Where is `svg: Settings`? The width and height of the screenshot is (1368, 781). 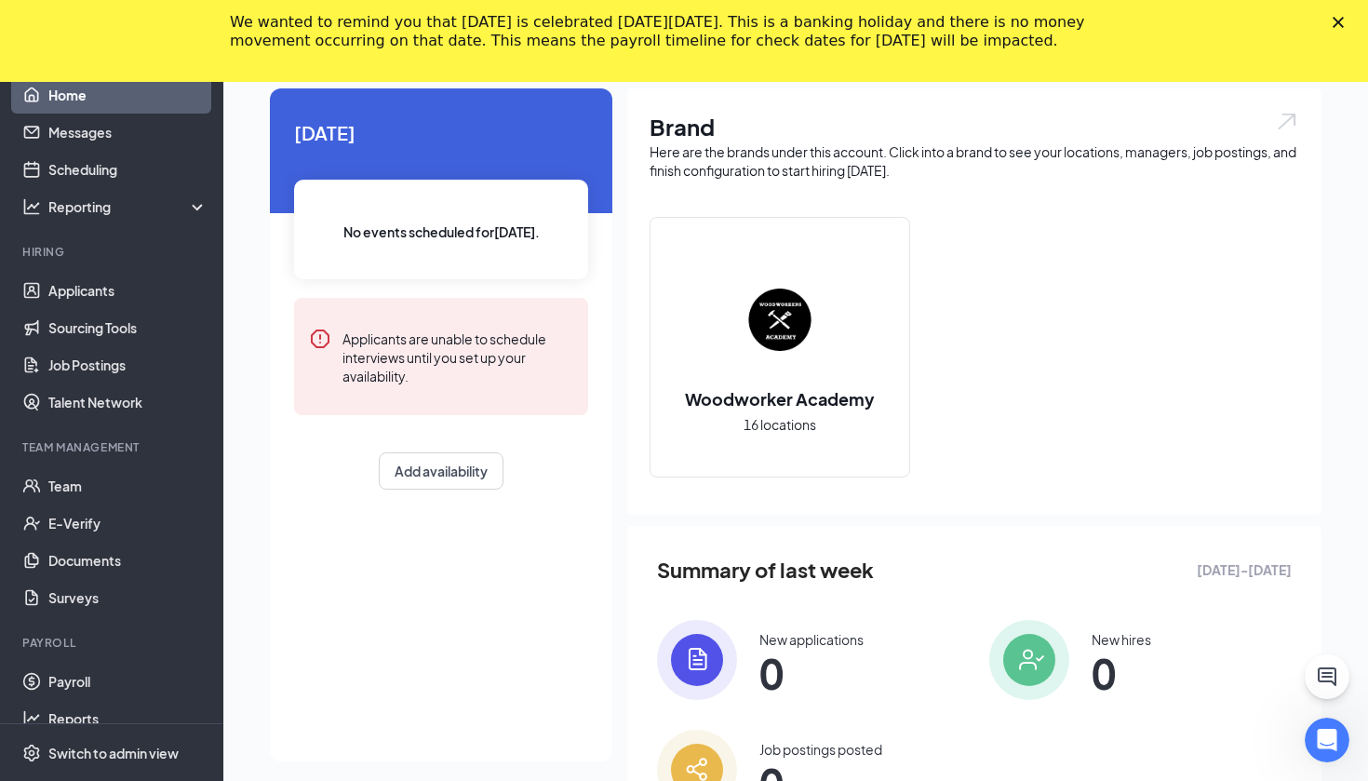
svg: Settings is located at coordinates (32, 753).